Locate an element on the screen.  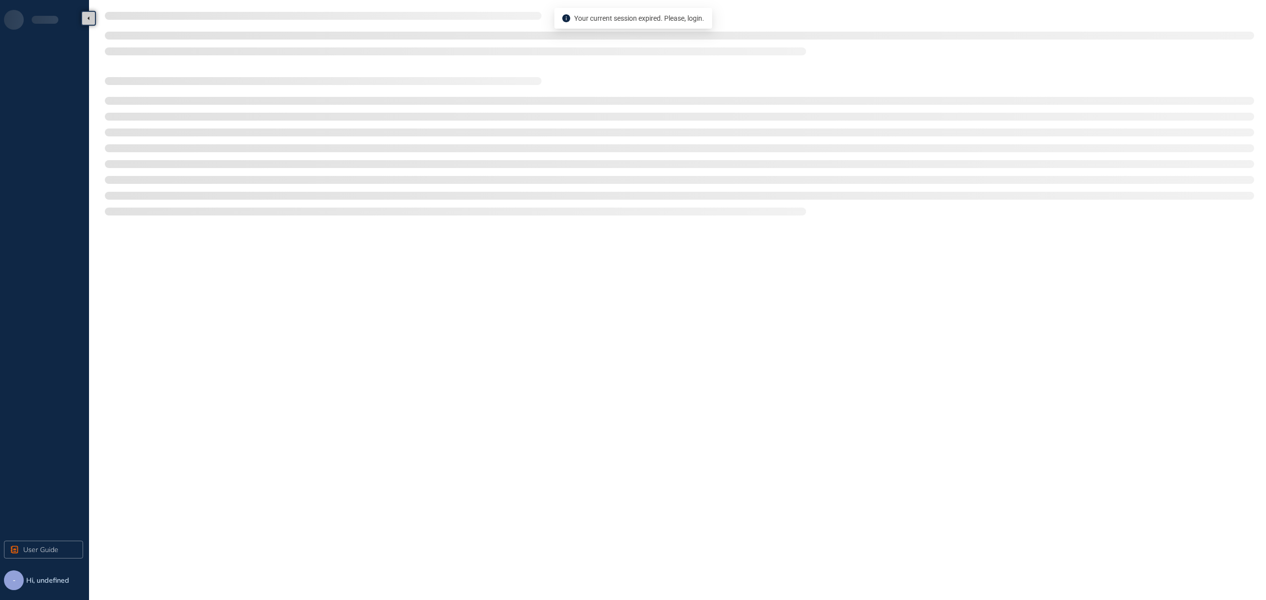
span: Hi, undefined is located at coordinates (55, 580).